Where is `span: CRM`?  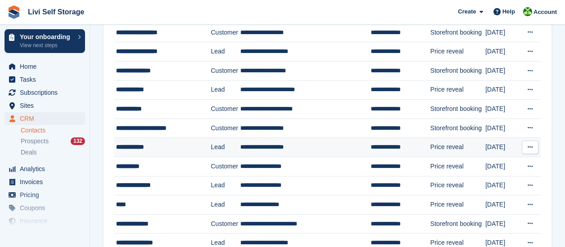
span: CRM is located at coordinates (47, 119).